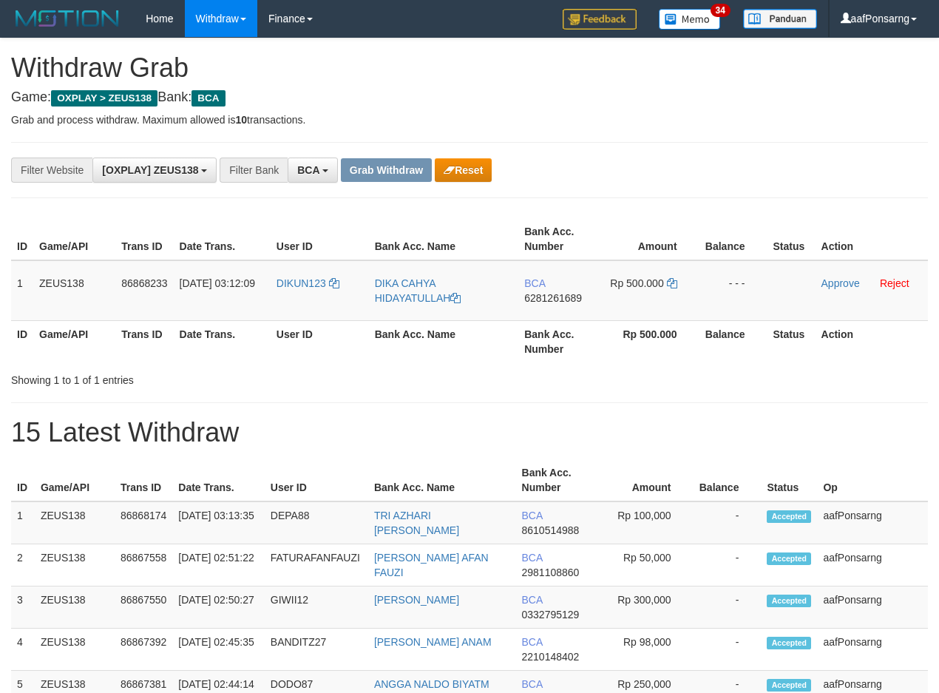 This screenshot has height=693, width=939. Describe the element at coordinates (301, 283) in the screenshot. I see `span: DIKUN123` at that location.